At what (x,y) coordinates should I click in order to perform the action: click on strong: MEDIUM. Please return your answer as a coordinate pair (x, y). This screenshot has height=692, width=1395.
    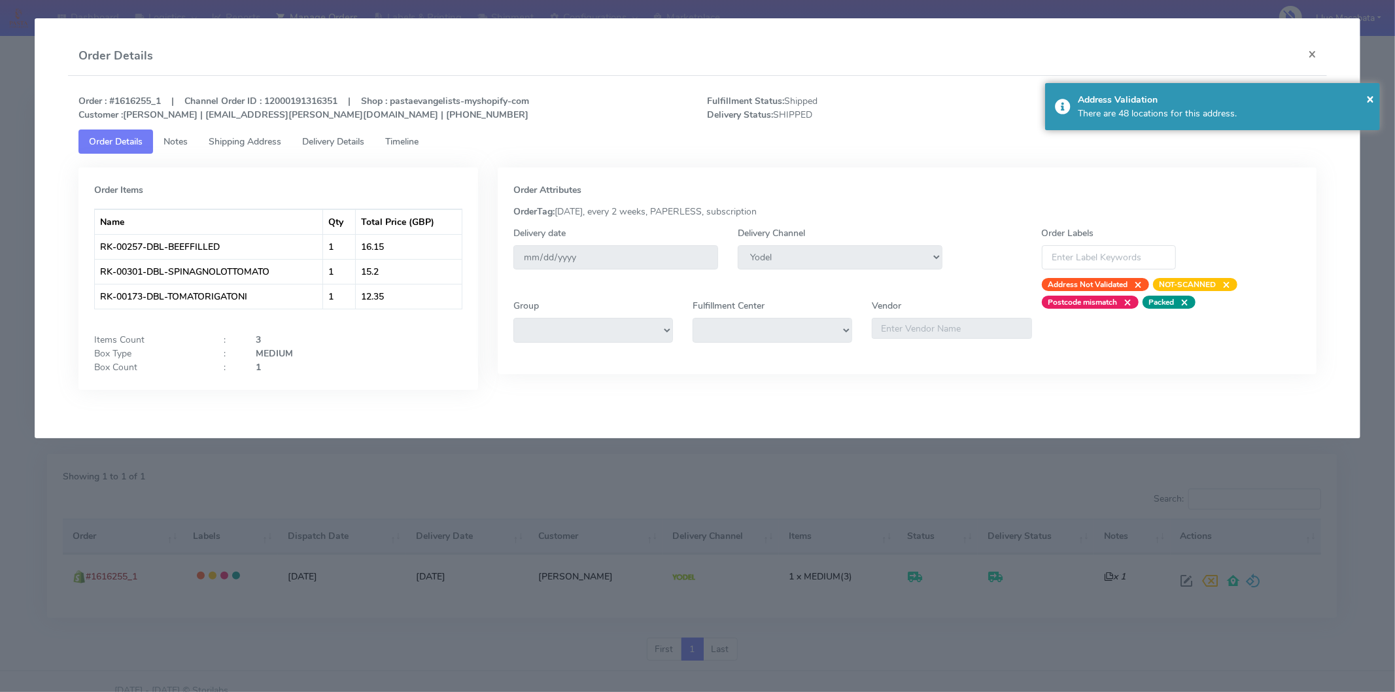
    Looking at the image, I should click on (274, 353).